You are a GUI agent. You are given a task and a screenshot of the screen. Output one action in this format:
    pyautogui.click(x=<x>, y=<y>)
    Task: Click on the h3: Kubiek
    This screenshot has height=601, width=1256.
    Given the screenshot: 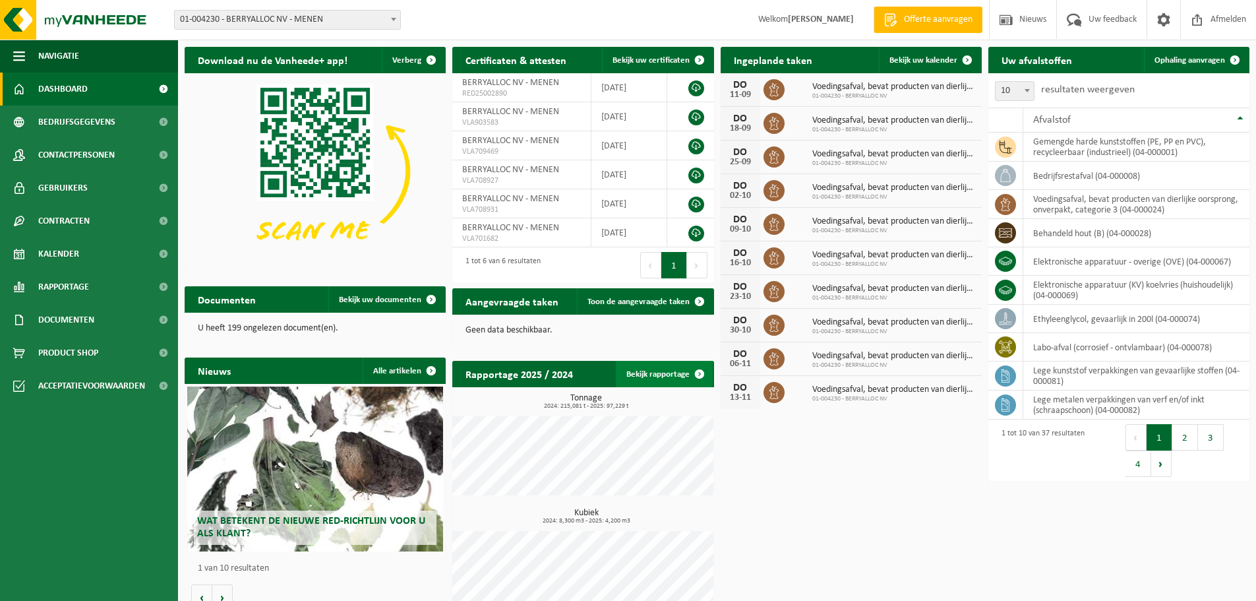 What is the action you would take?
    pyautogui.click(x=586, y=516)
    